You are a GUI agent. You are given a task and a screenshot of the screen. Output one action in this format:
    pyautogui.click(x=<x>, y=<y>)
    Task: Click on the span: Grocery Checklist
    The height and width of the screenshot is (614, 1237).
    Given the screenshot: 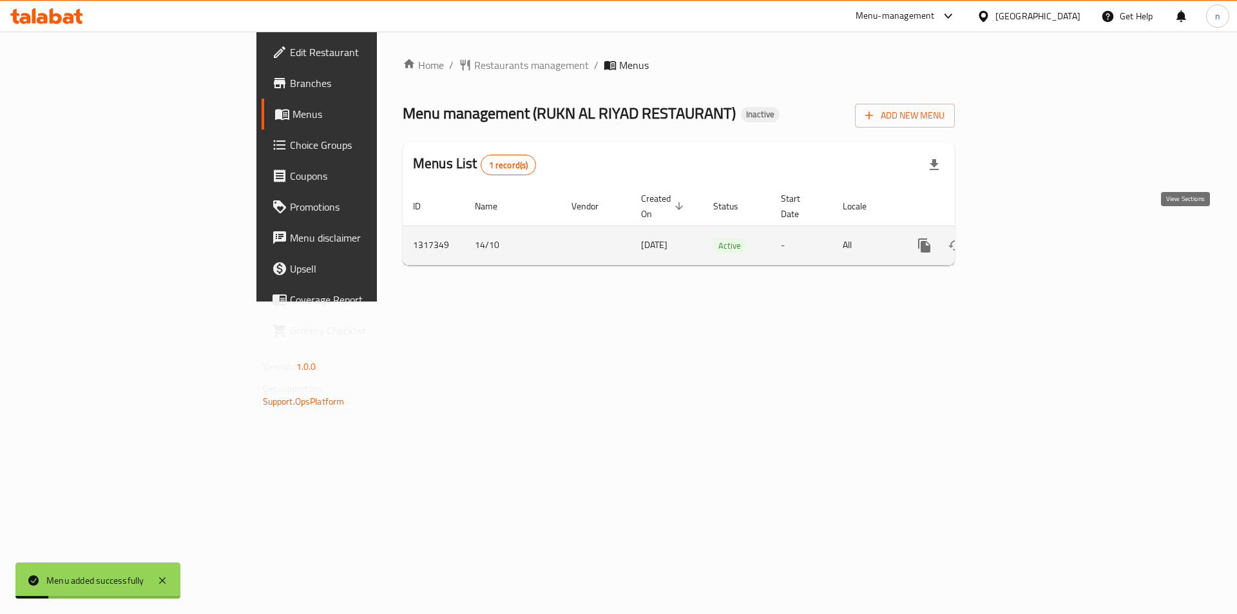 What is the action you would take?
    pyautogui.click(x=371, y=330)
    